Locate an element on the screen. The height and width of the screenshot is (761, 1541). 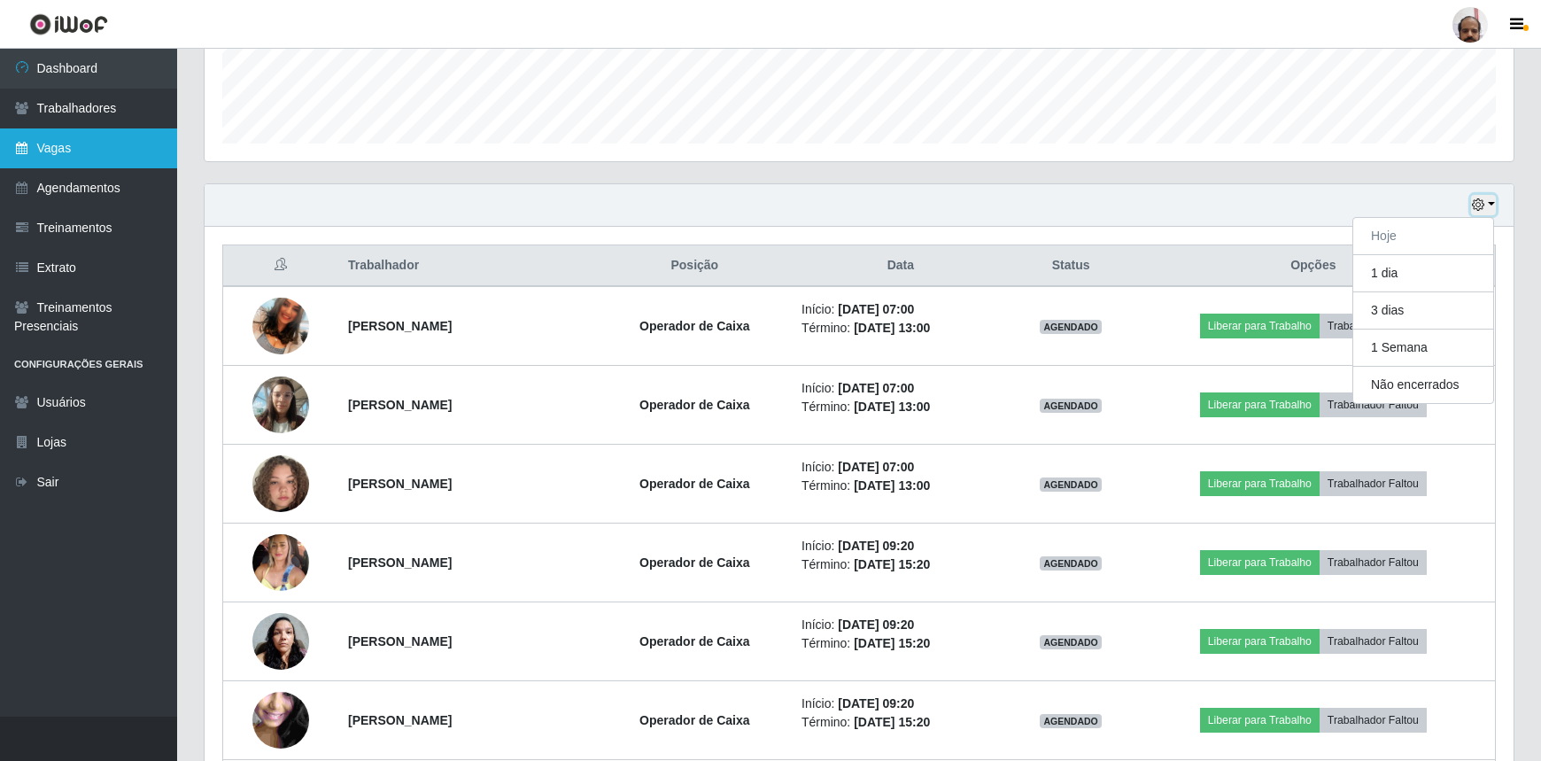
img: 1704989686512.jpeg is located at coordinates (281, 326).